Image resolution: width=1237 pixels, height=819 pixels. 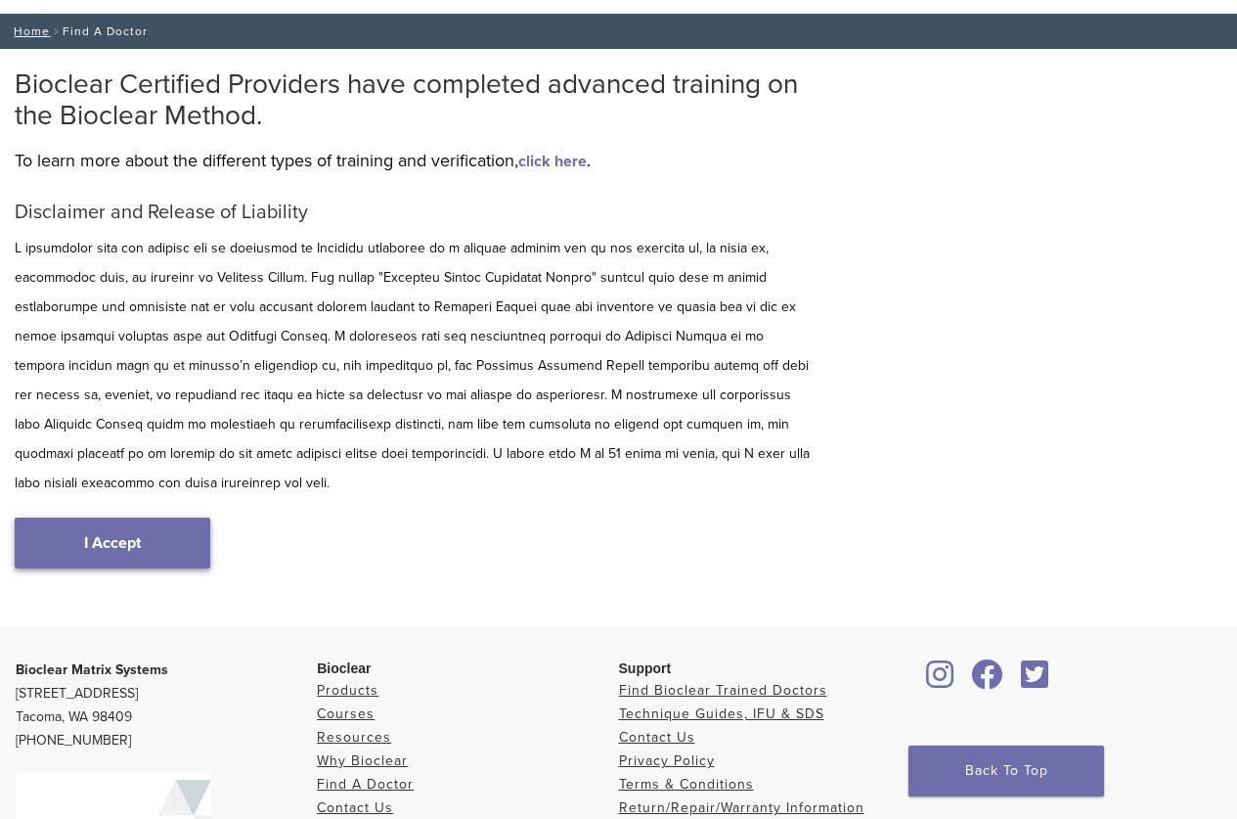 I want to click on span: Bioclear, so click(x=343, y=668).